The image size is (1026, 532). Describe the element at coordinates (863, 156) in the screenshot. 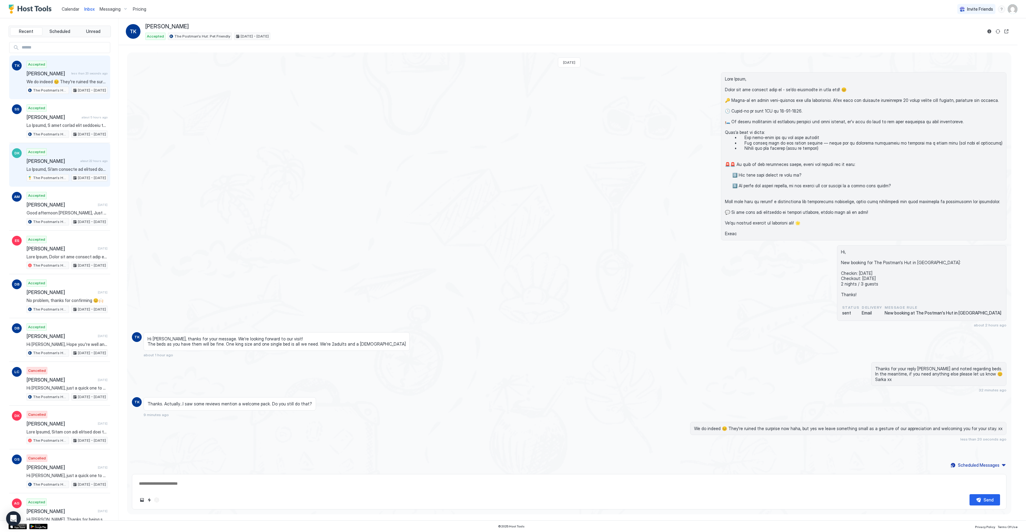

I see `span: Lore Ipsum, Dolor sit ame consect adip el - se’do eiusmodte in utla etd! 😊 🔑 Magna-al en admin ve...` at that location.